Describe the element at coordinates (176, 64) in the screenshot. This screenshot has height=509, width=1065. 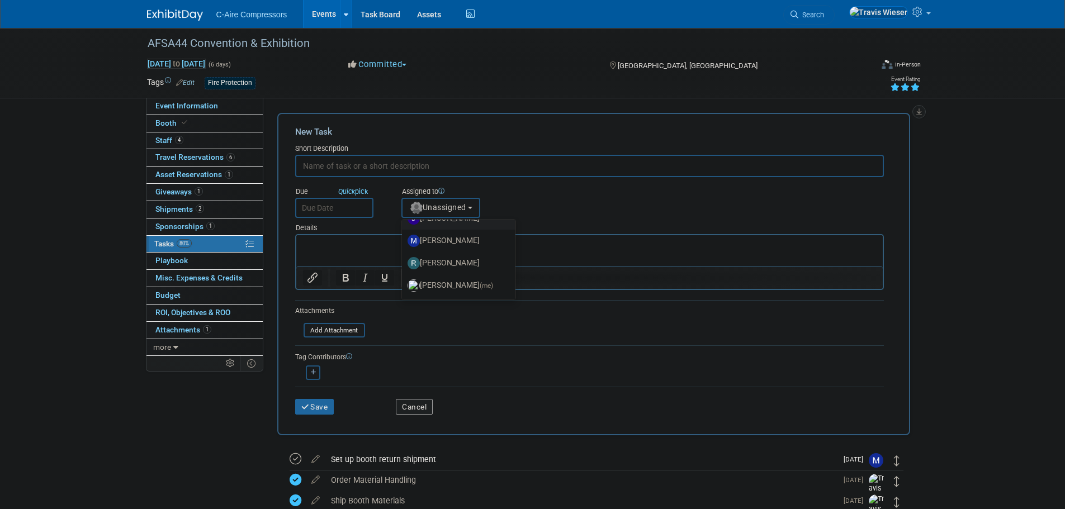
I see `span: to` at that location.